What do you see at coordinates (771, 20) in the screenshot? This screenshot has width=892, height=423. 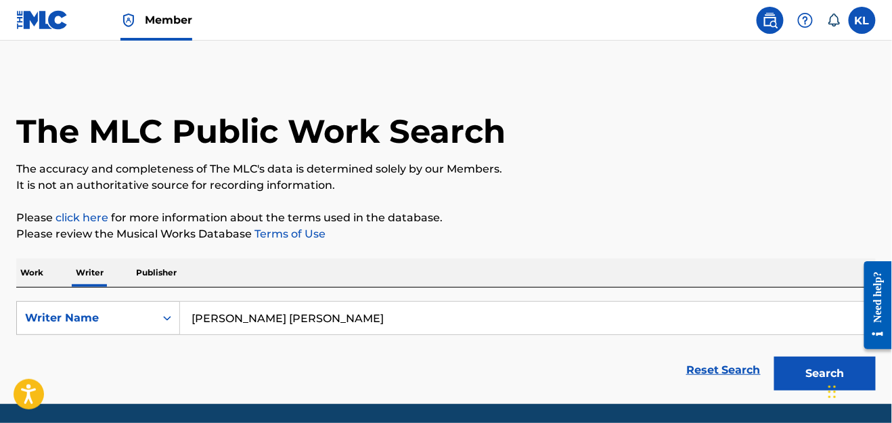 I see `a: Public Search` at bounding box center [771, 20].